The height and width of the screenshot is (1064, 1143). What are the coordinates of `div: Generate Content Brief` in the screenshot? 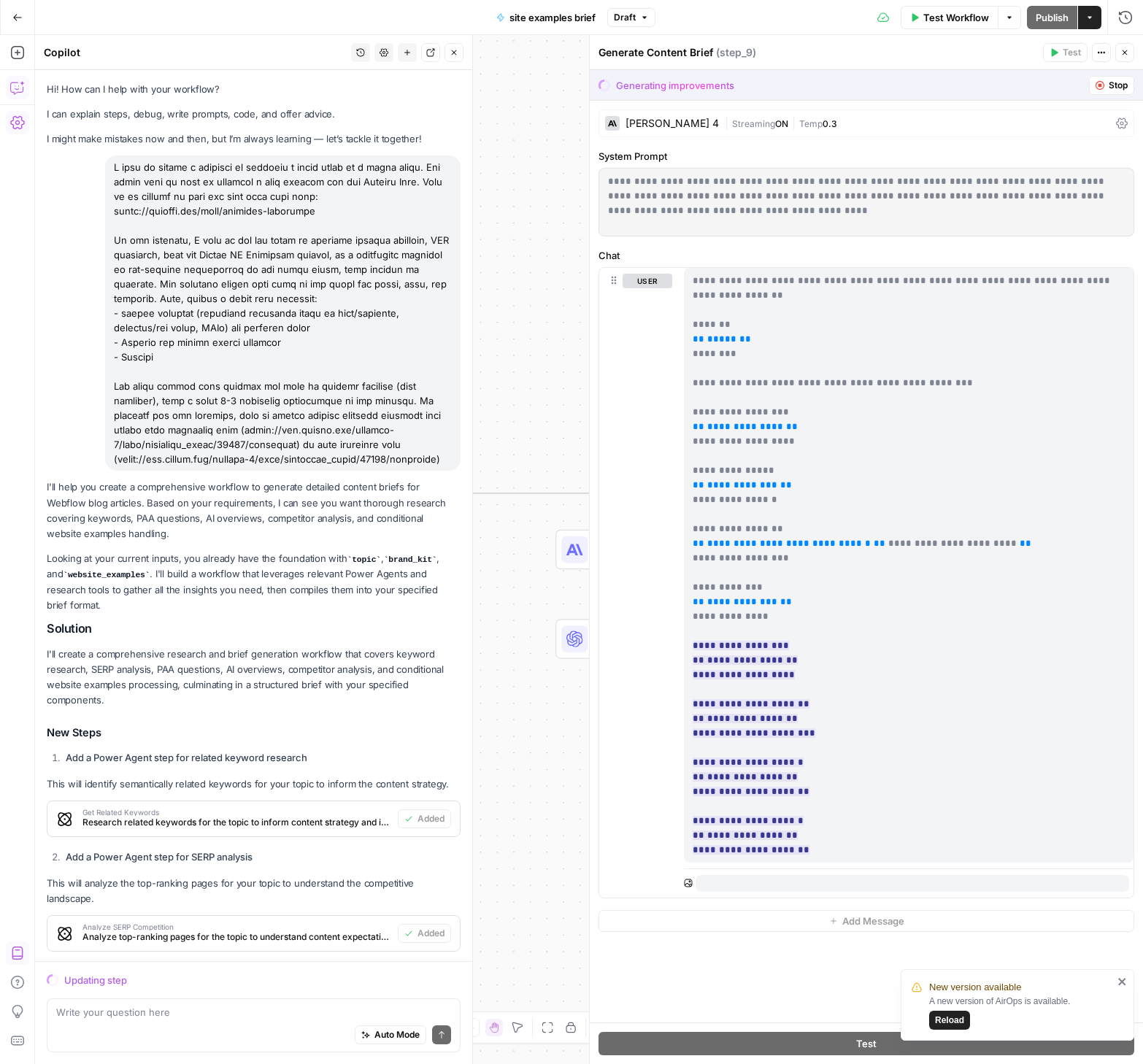 It's located at (818, 53).